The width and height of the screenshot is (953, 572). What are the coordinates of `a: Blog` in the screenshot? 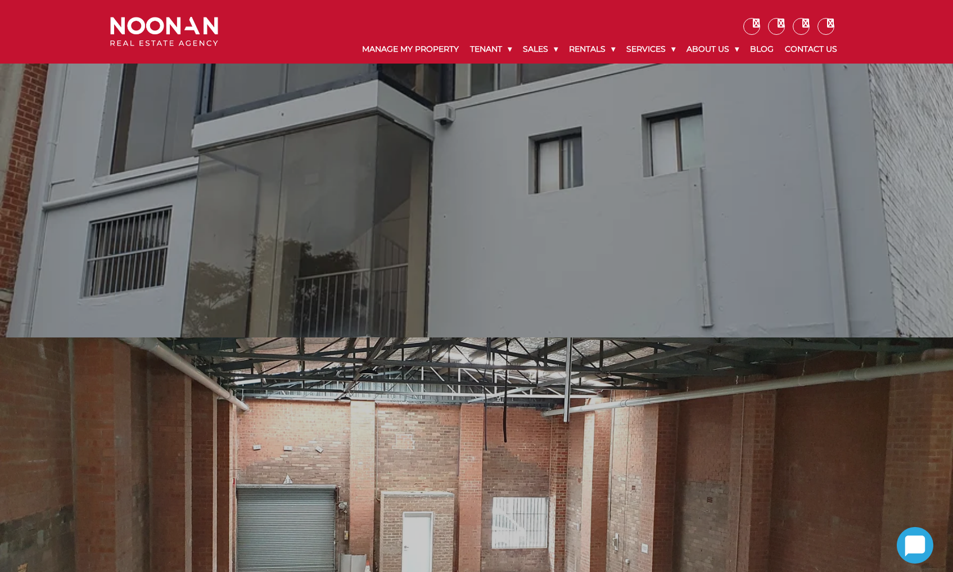 It's located at (762, 49).